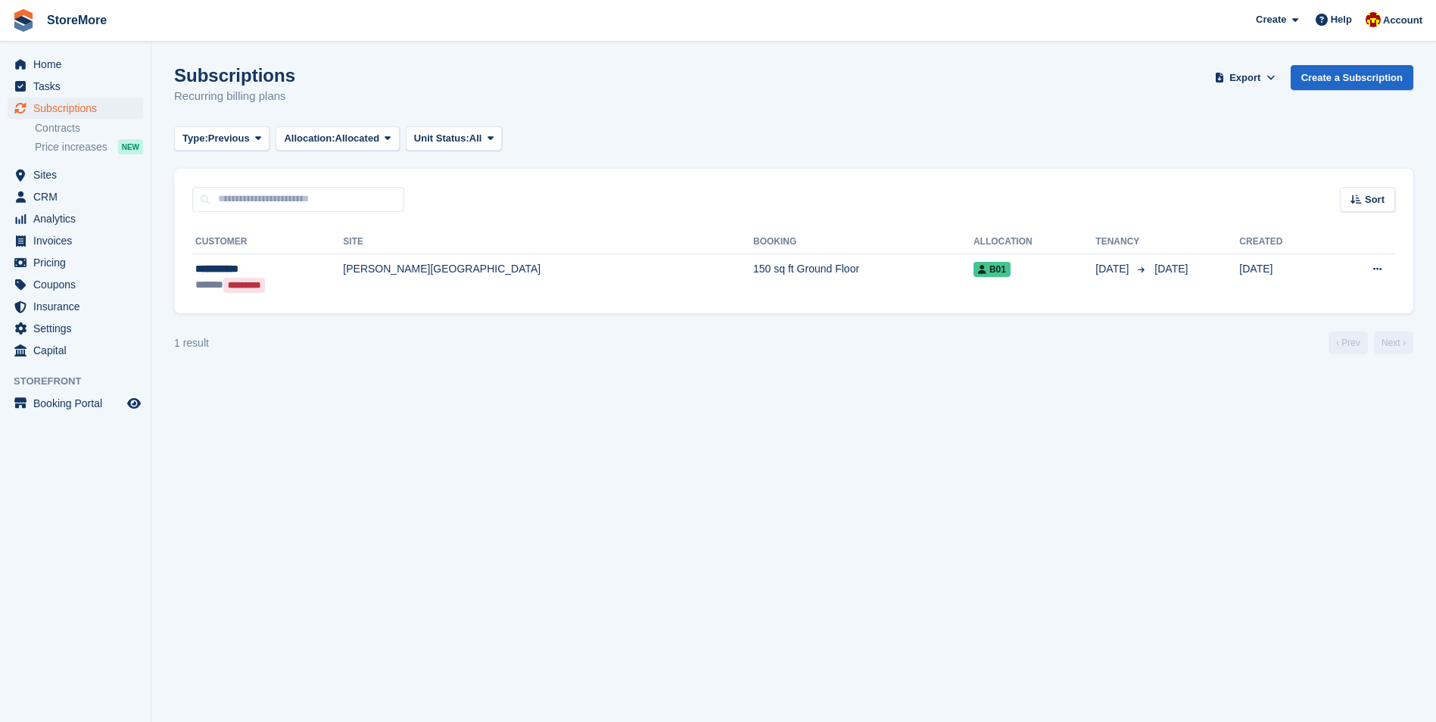  What do you see at coordinates (1245, 78) in the screenshot?
I see `span: Export` at bounding box center [1245, 78].